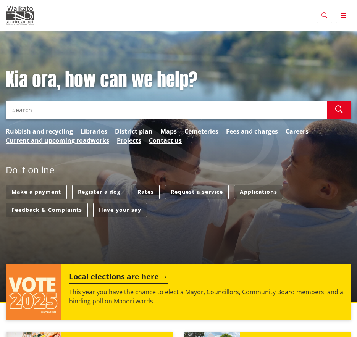  Describe the element at coordinates (47, 210) in the screenshot. I see `a: Feedback & Complaints` at that location.